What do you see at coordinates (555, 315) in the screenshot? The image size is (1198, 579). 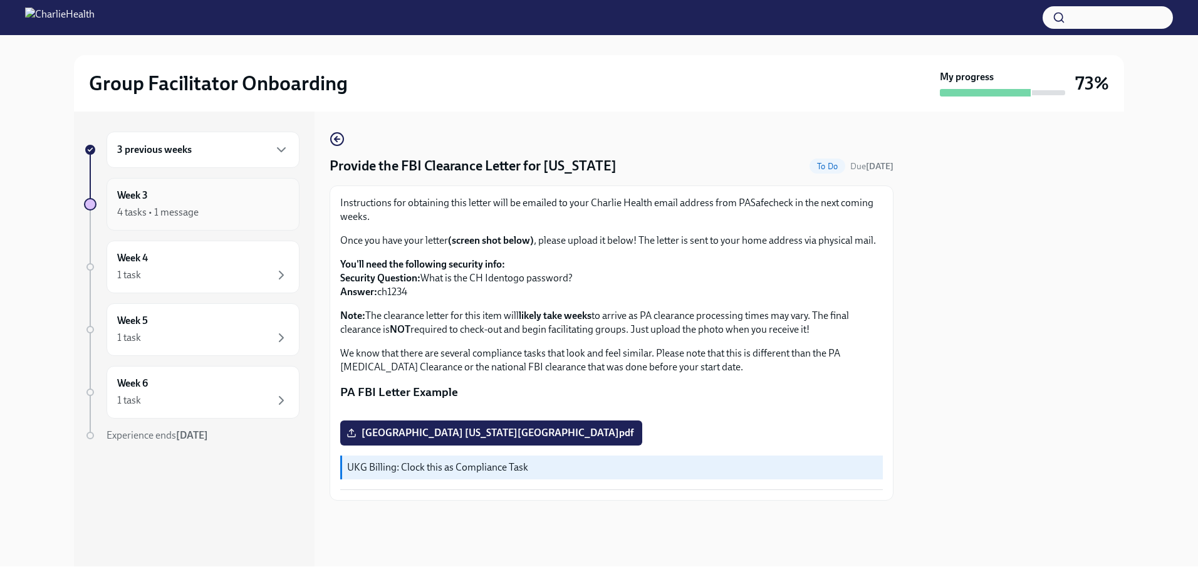 I see `strong: likely take weeks` at bounding box center [555, 315].